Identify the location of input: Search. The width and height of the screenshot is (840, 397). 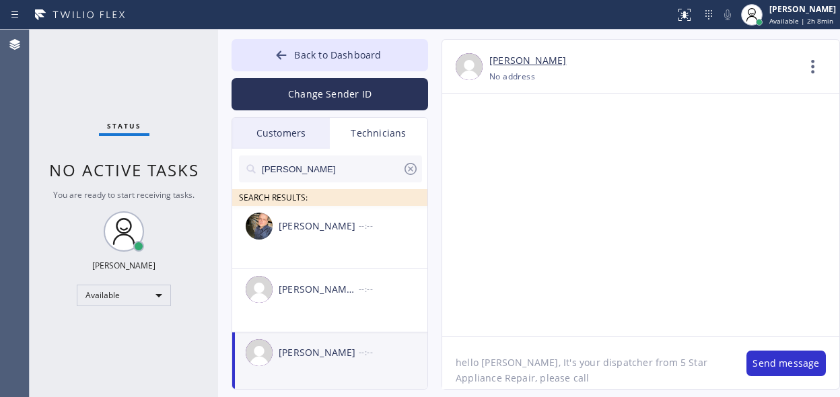
(331, 169).